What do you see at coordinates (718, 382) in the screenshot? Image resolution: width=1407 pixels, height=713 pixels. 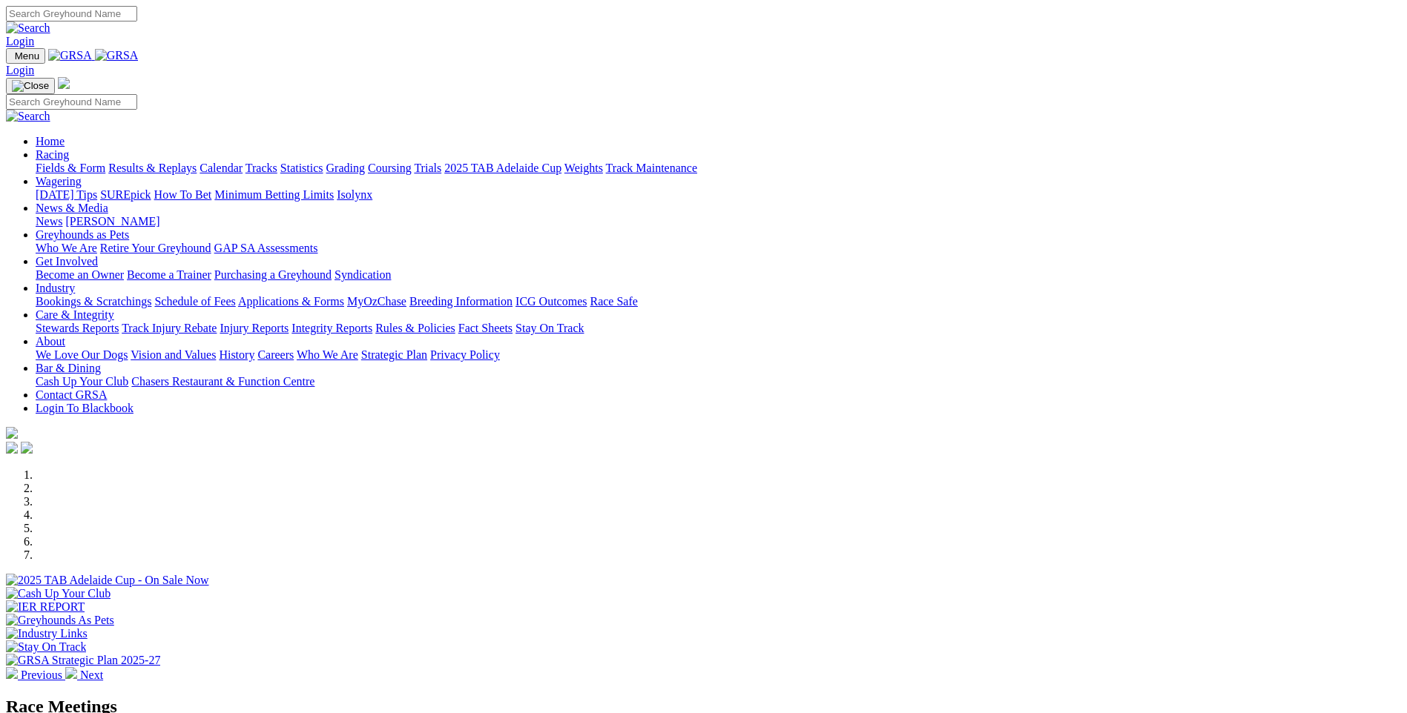 I see `div: Bar & Dining` at bounding box center [718, 382].